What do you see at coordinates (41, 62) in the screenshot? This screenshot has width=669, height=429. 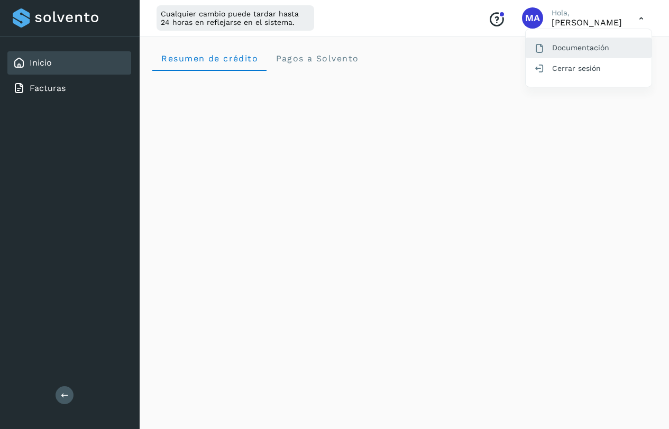 I see `a: Inicio` at bounding box center [41, 62].